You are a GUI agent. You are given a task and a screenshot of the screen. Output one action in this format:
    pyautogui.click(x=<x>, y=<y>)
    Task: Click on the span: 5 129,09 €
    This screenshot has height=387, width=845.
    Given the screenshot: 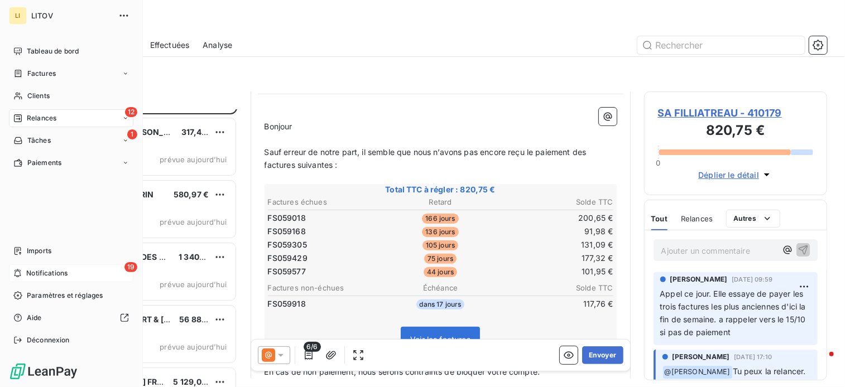 What is the action you would take?
    pyautogui.click(x=194, y=382)
    